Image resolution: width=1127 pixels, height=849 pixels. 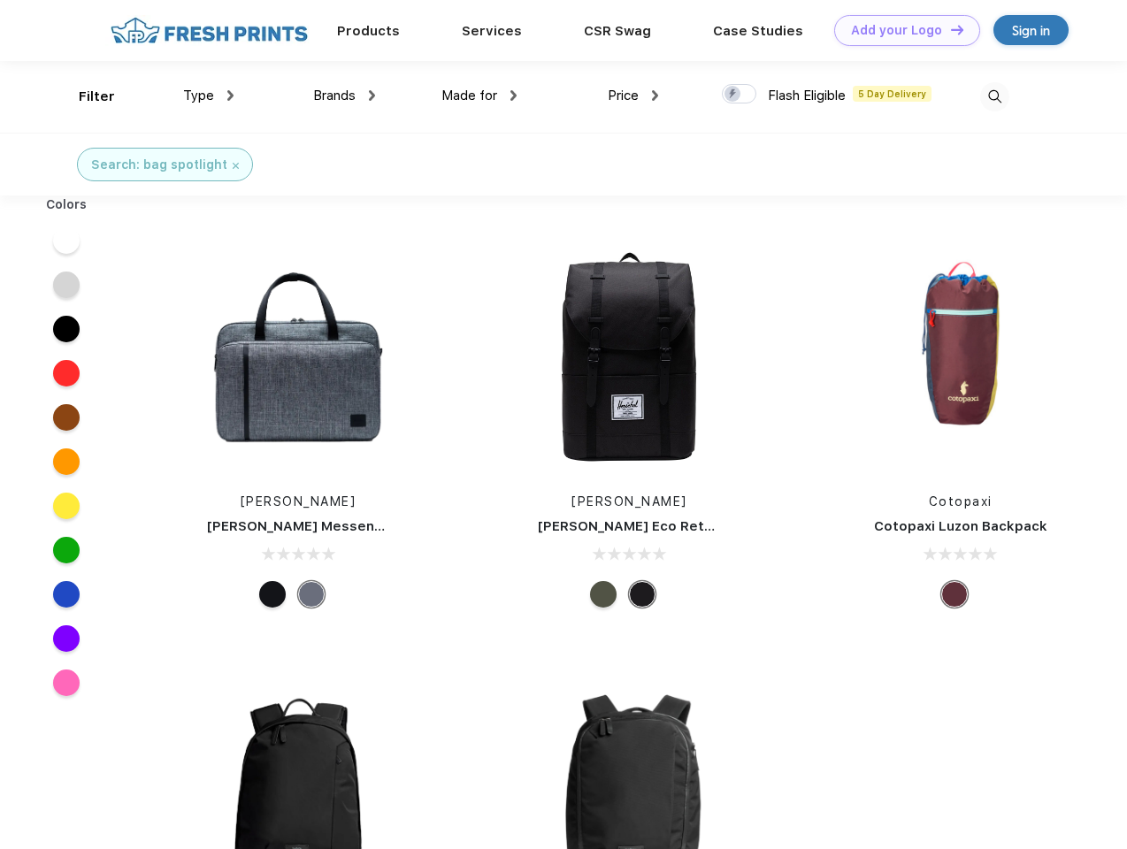 I want to click on a: Sign in, so click(x=1031, y=30).